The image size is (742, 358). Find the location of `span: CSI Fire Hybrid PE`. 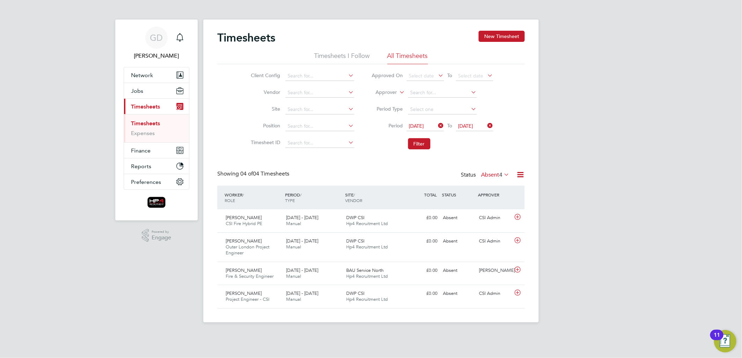

span: CSI Fire Hybrid PE is located at coordinates (244, 223).